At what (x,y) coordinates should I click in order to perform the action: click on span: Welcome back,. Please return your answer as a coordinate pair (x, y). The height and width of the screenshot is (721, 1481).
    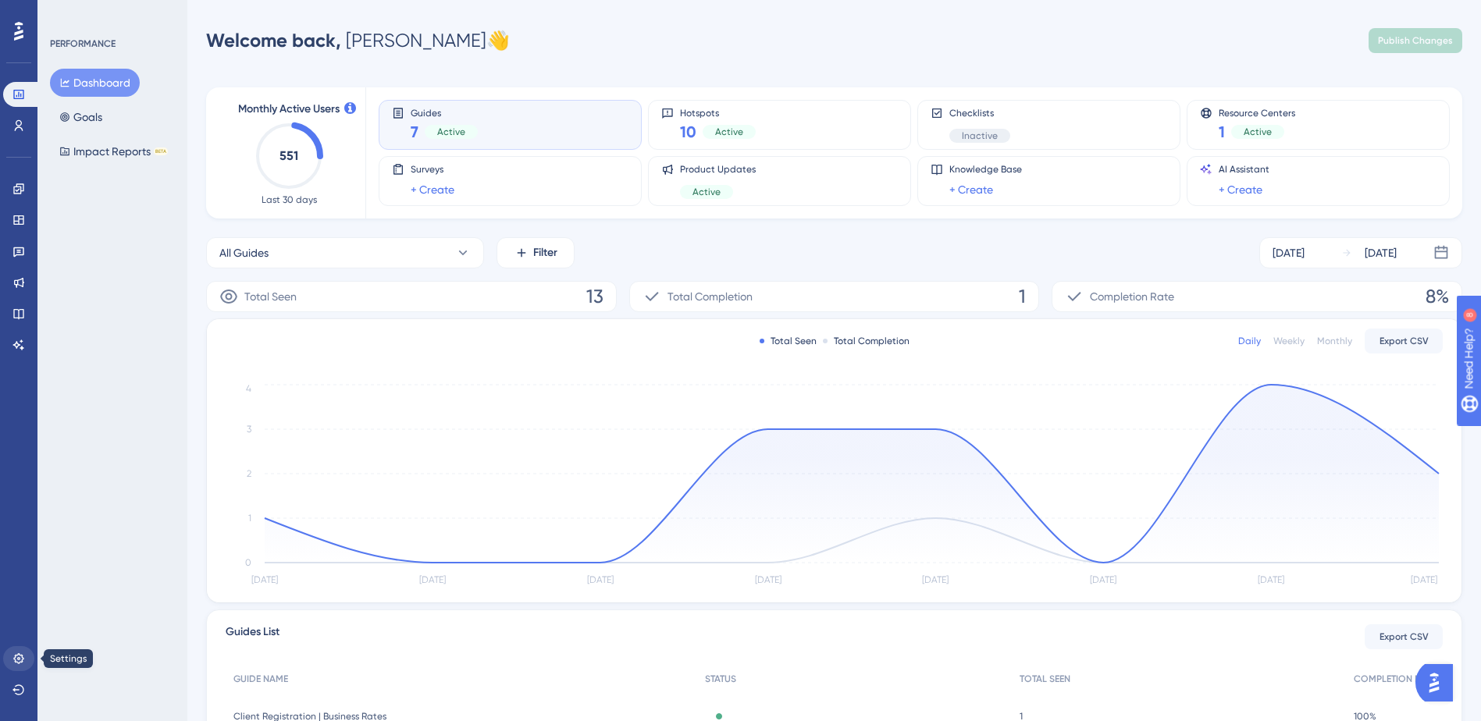
    Looking at the image, I should click on (273, 40).